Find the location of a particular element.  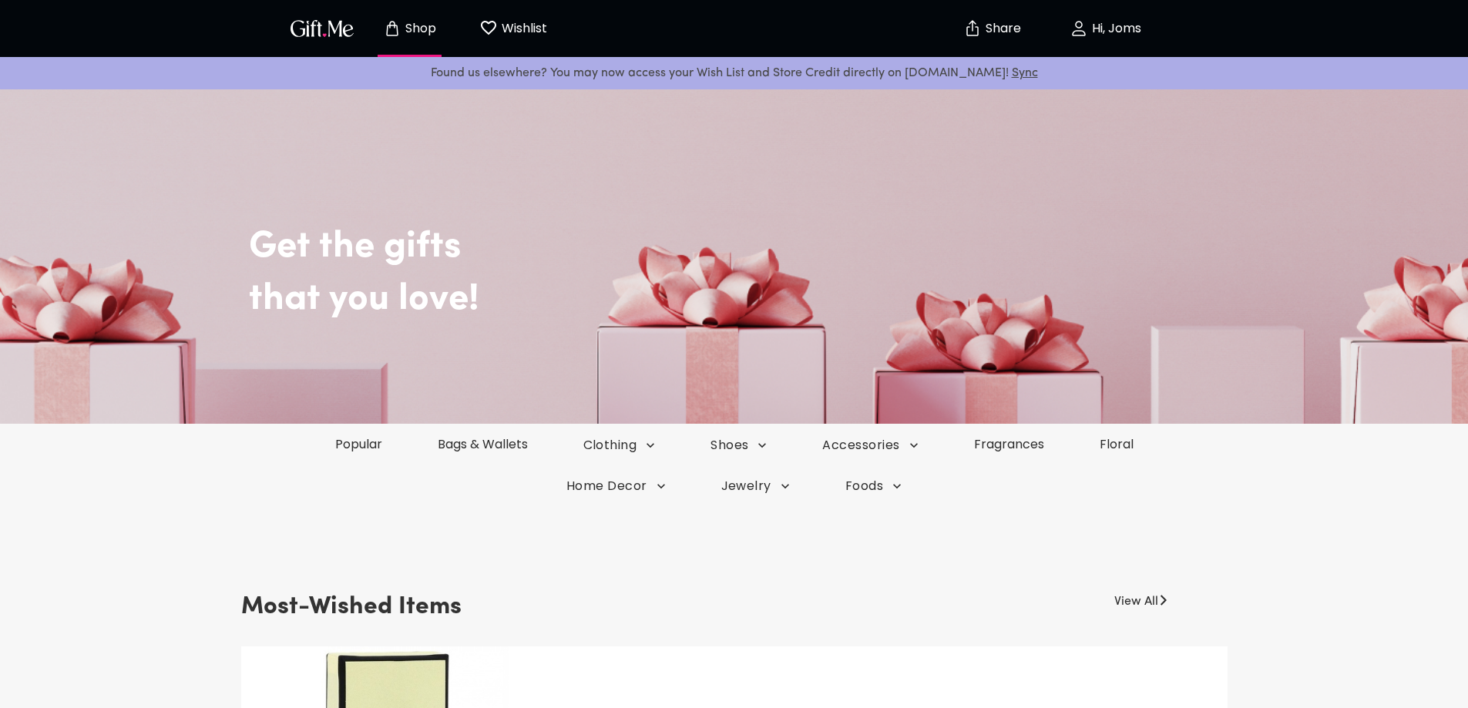

a: Floral is located at coordinates (1116, 444).